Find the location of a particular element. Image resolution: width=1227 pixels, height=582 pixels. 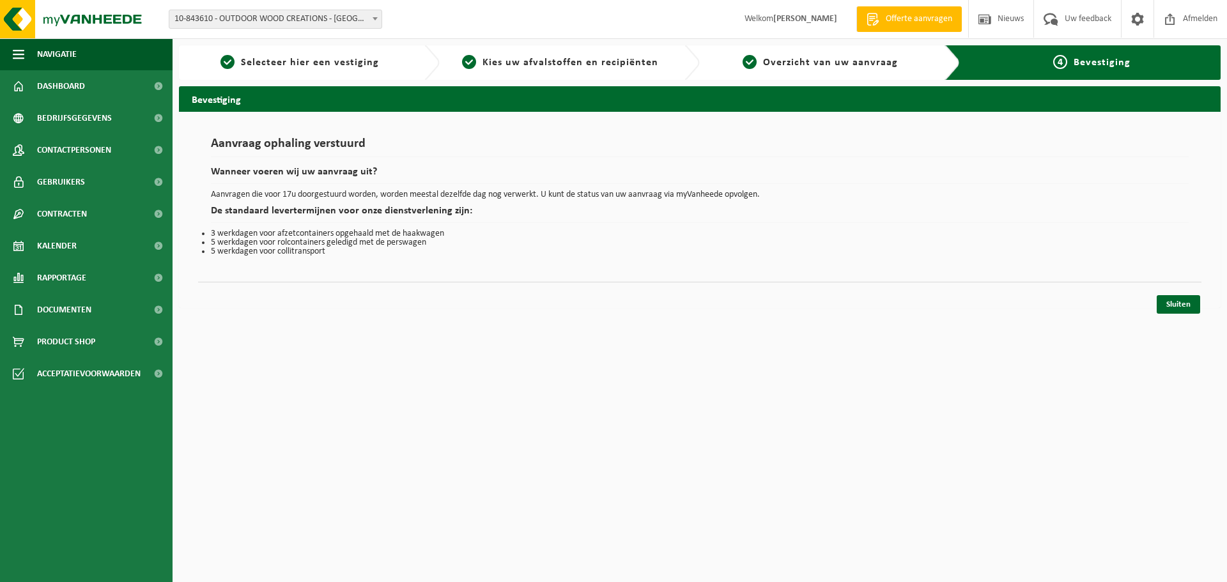

h2: De standaard levertermijnen voor onze dienstverlening zijn: is located at coordinates (700, 214).